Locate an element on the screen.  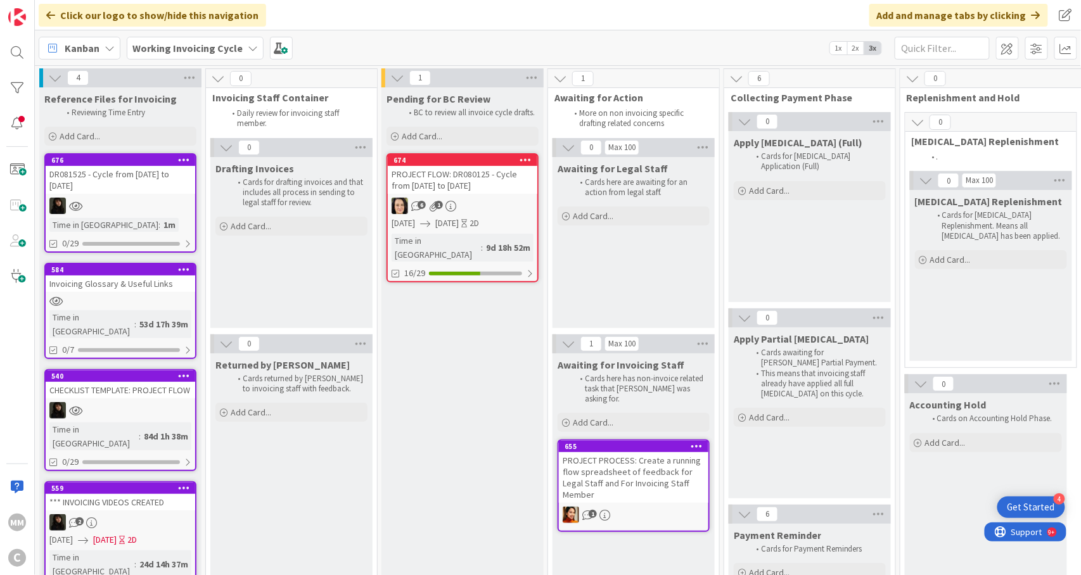
div: Click our logo to show/hide this navigation is located at coordinates (152, 15).